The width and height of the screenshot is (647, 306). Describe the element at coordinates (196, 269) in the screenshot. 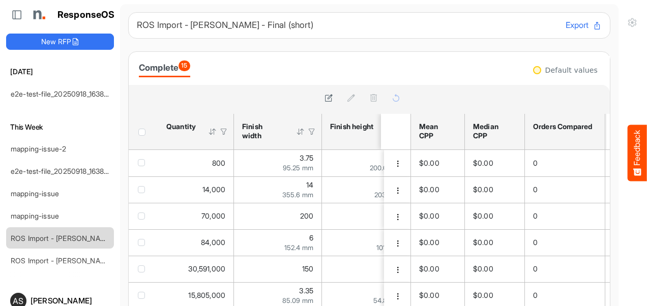

I see `td: 30591000 is template cell Column Header httpsnorthellcomontologiesmapping-rulesorderhasquantity` at that location.